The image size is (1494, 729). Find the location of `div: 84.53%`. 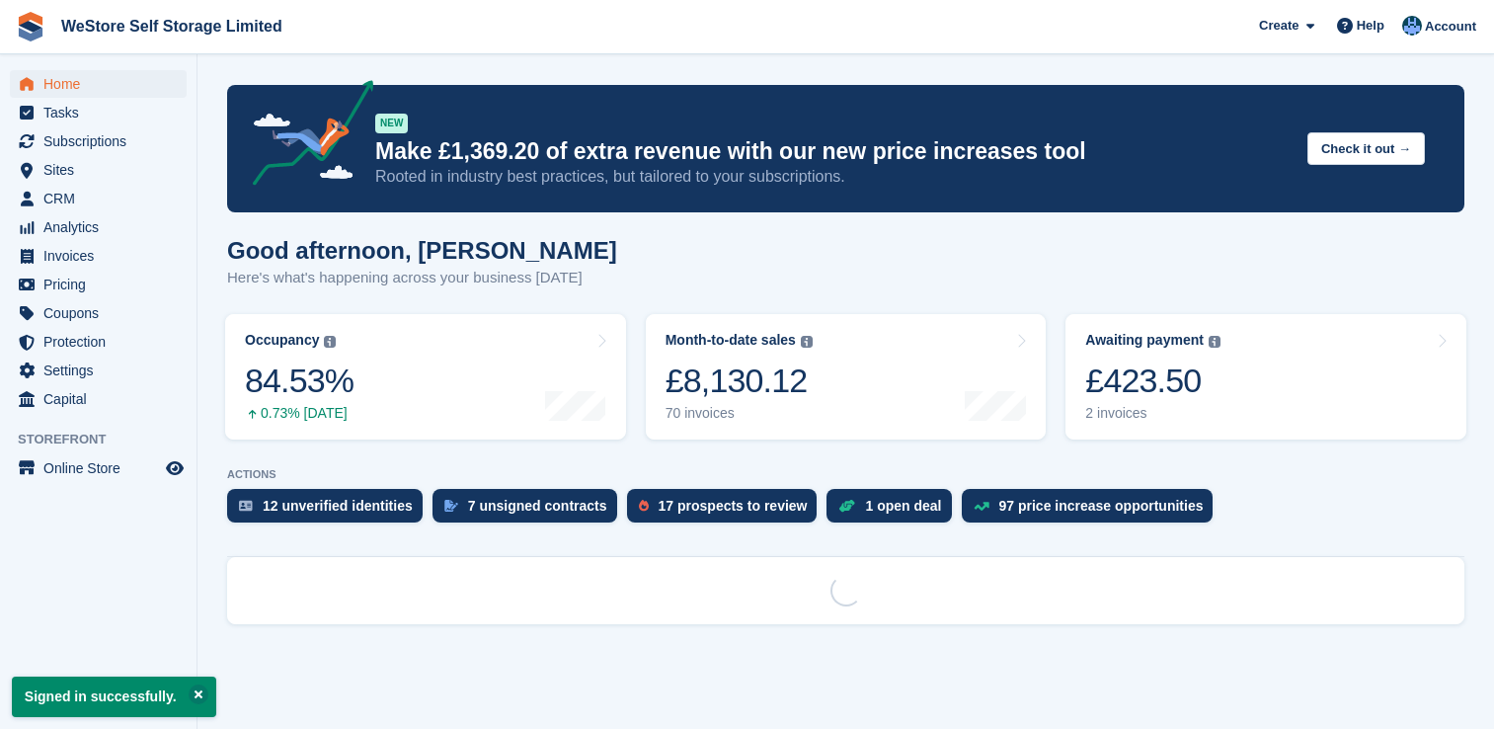

div: 84.53% is located at coordinates (299, 380).